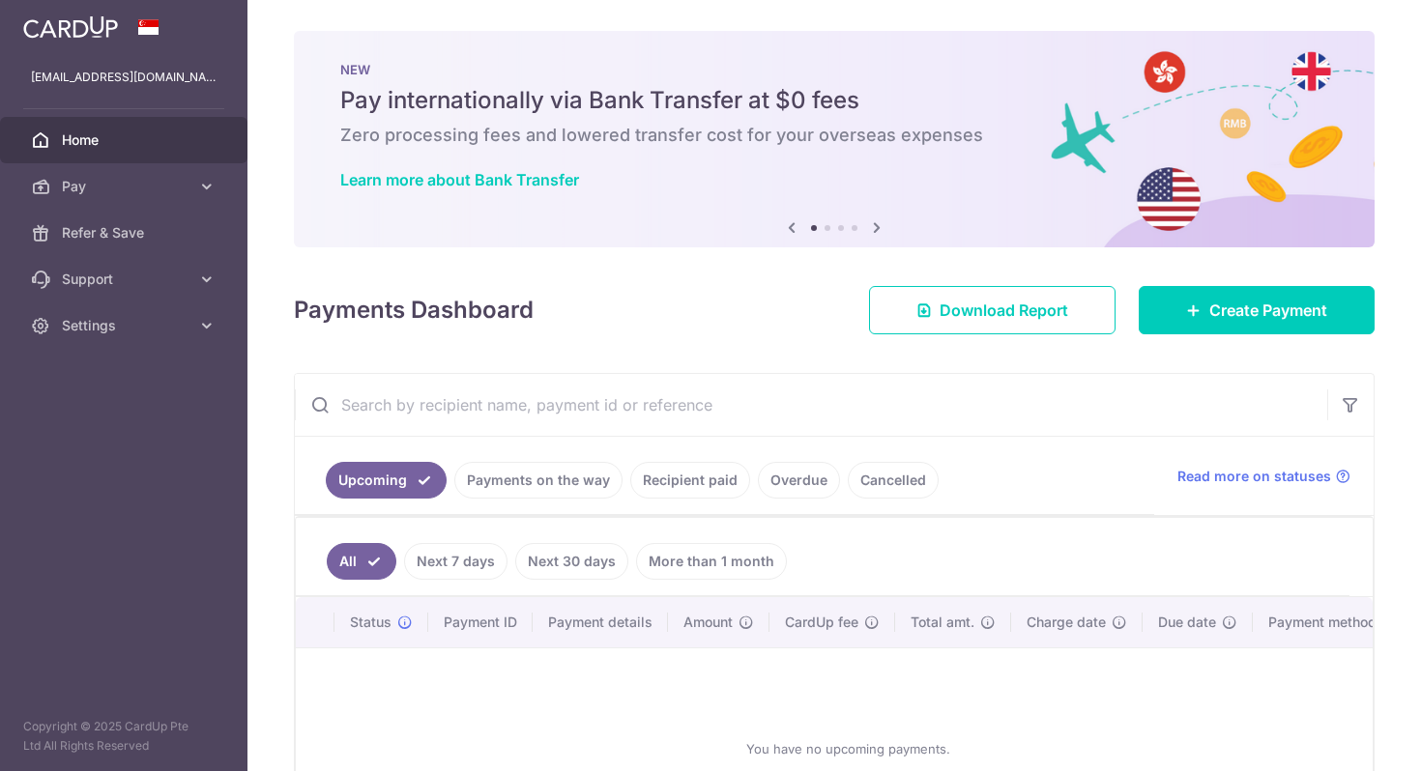  Describe the element at coordinates (71, 27) in the screenshot. I see `img: CardUp` at that location.